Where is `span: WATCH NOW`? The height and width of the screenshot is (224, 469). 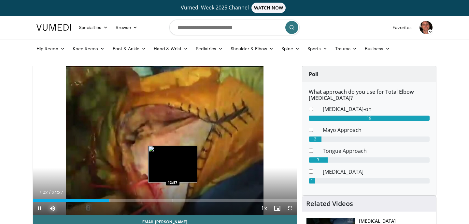 span: WATCH NOW is located at coordinates (269, 8).